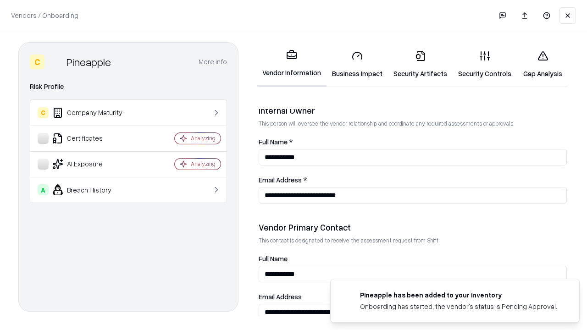 Image resolution: width=587 pixels, height=330 pixels. What do you see at coordinates (485, 64) in the screenshot?
I see `a: Security Controls` at bounding box center [485, 64].